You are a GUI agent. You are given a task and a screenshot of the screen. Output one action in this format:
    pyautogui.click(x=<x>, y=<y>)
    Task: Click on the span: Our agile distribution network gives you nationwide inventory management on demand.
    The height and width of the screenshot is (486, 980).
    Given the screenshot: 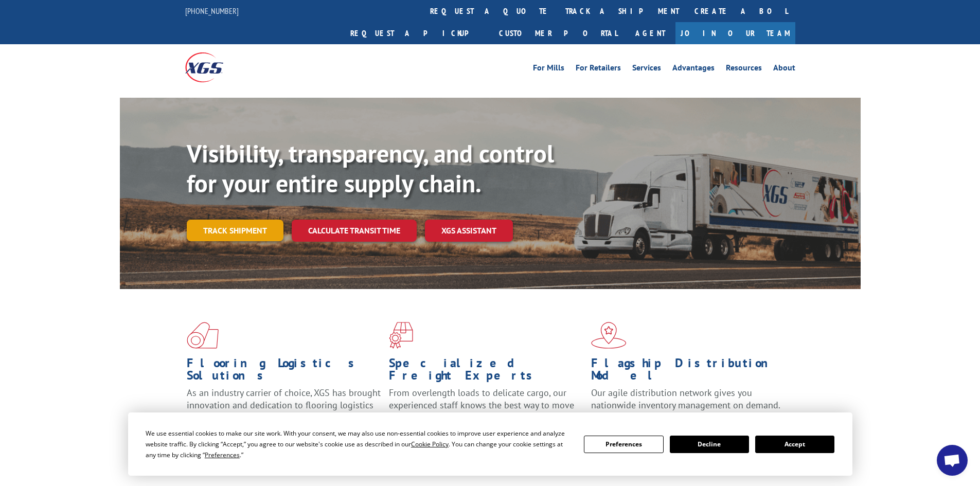 What is the action you would take?
    pyautogui.click(x=686, y=399)
    